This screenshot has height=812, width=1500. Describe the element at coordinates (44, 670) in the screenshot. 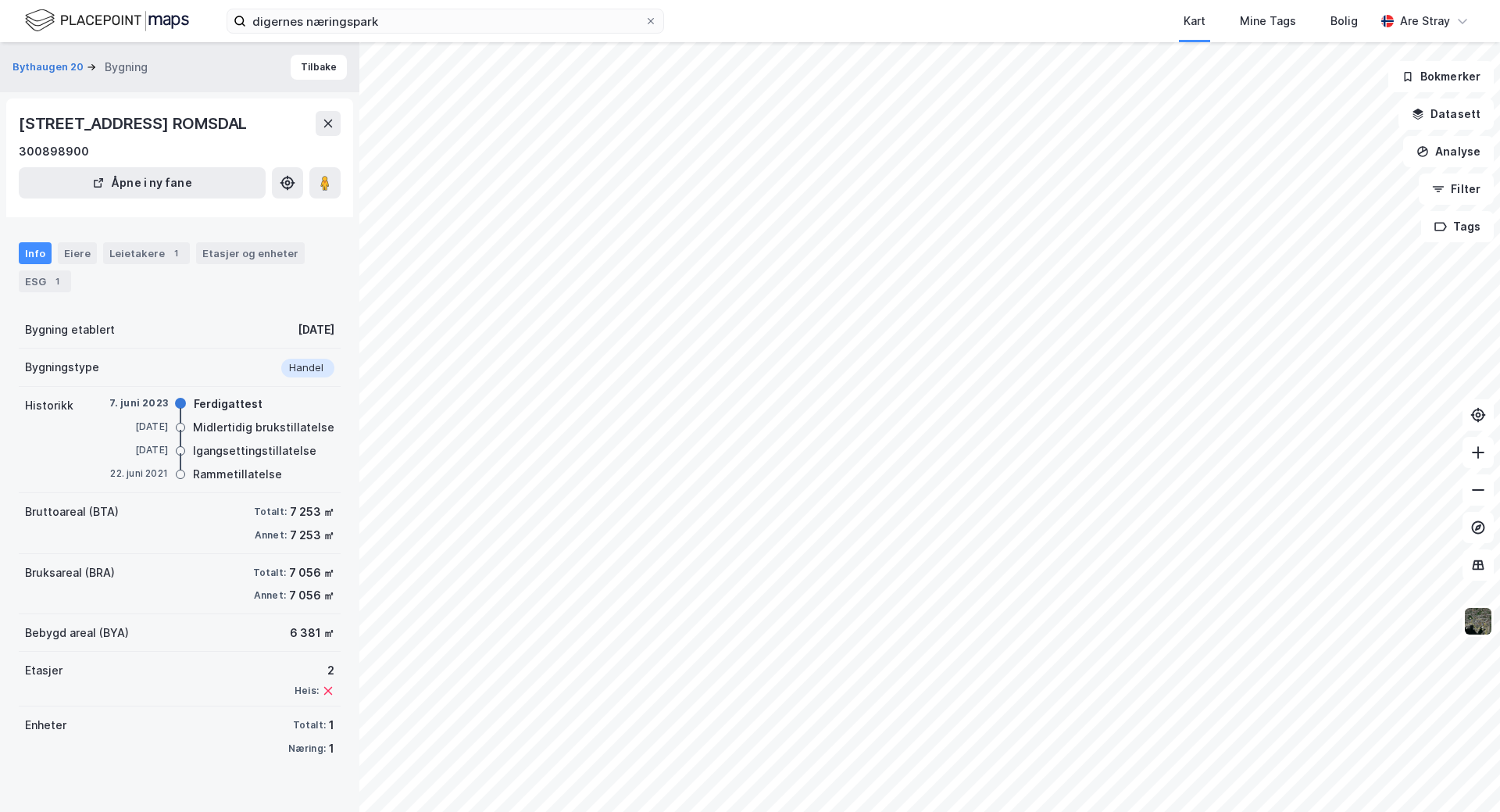

I see `div: Etasjer` at that location.